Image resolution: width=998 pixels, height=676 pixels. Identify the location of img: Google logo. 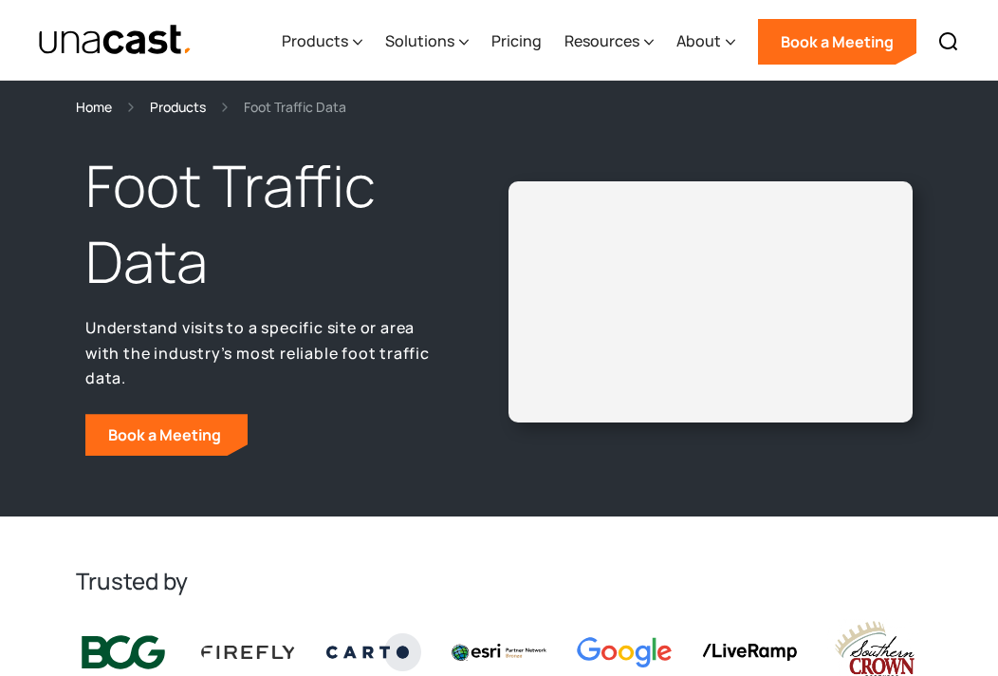
(624, 652).